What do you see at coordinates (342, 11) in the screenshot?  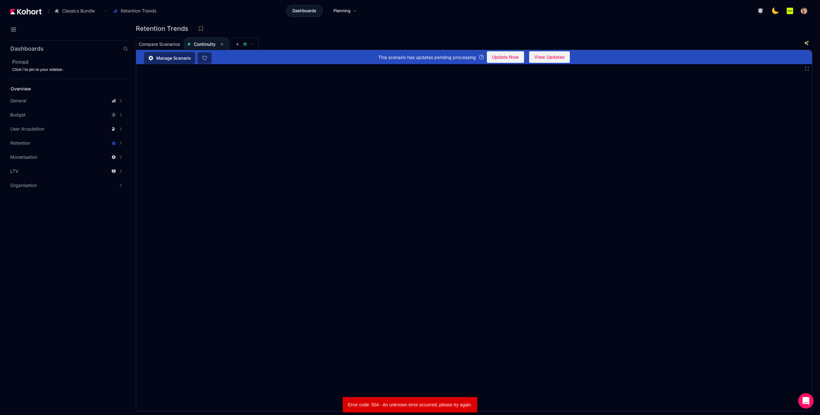 I see `span: Planning` at bounding box center [342, 11].